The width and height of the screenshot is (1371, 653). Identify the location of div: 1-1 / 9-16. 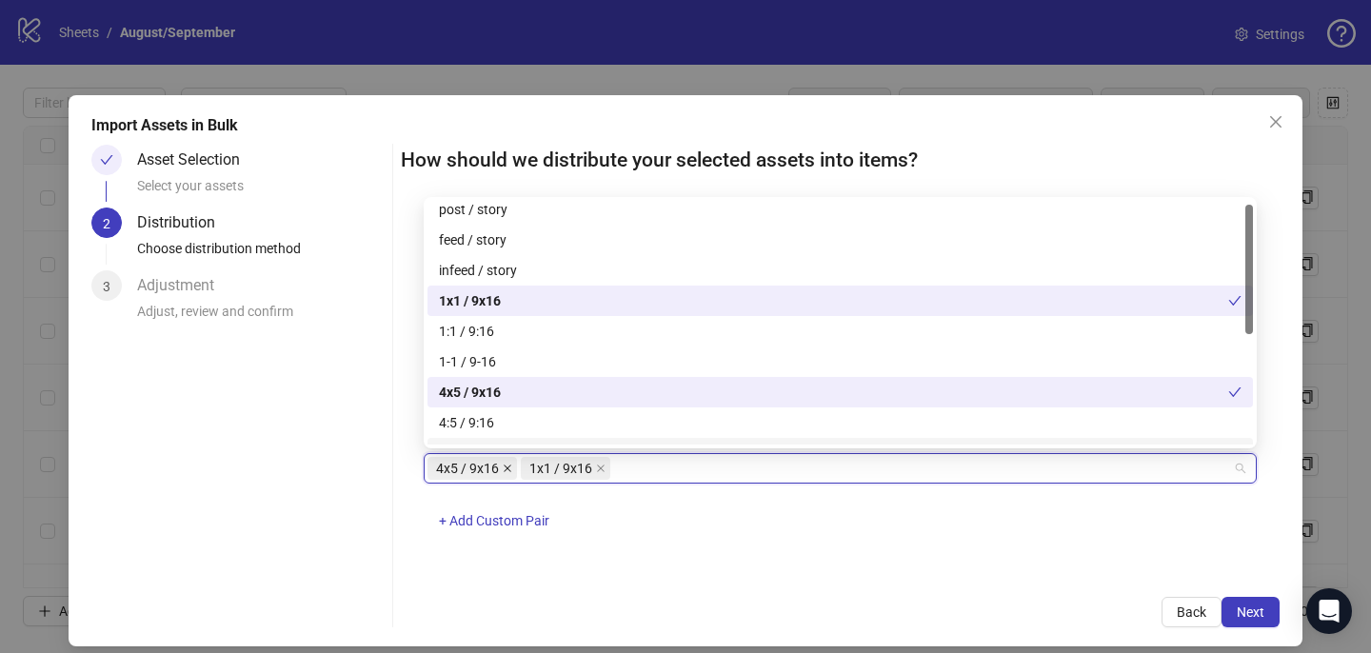
(839, 362).